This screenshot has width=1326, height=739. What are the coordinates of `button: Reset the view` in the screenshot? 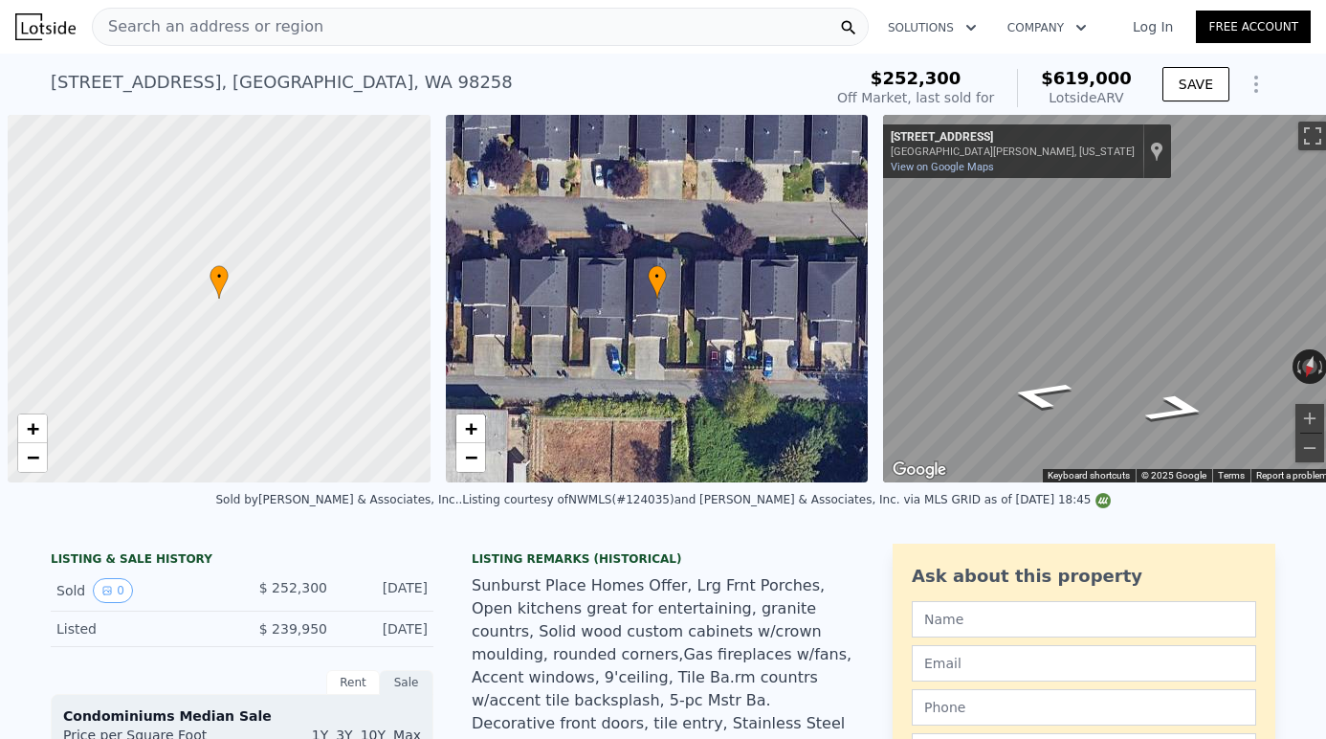 It's located at (1309, 366).